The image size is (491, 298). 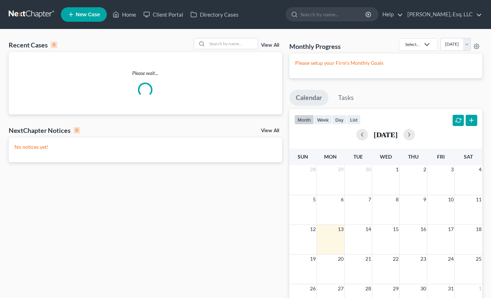 What do you see at coordinates (441, 157) in the screenshot?
I see `span: Fri` at bounding box center [441, 157].